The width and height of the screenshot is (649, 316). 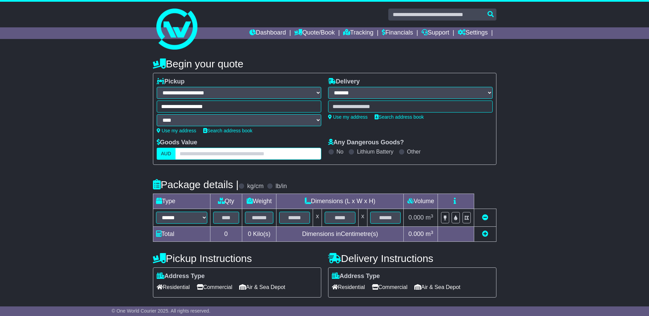 I want to click on label: No, so click(x=340, y=151).